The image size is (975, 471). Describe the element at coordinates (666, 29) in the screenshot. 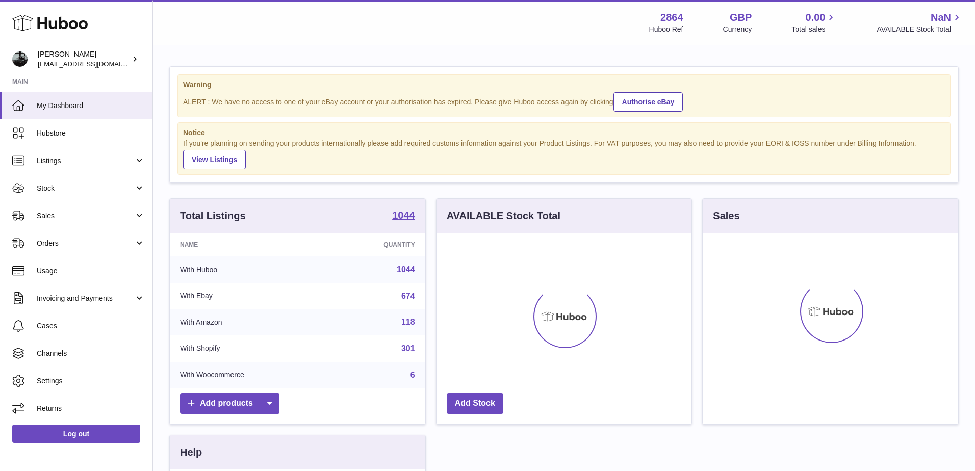

I see `div: Huboo Ref` at that location.